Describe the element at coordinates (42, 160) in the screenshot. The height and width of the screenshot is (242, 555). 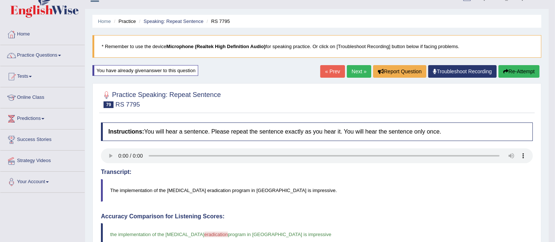
I see `a: Strategy Videos` at that location.